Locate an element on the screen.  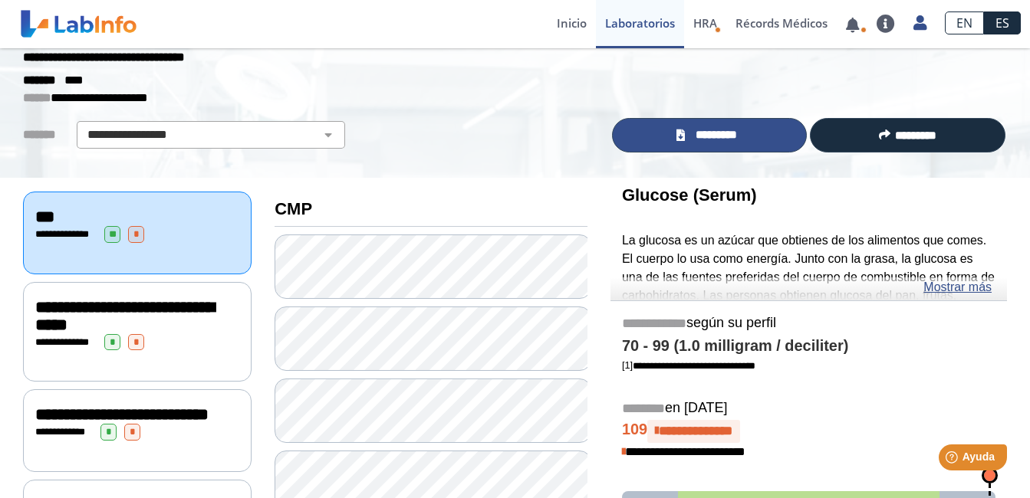
a: Mostrar más is located at coordinates (957, 288).